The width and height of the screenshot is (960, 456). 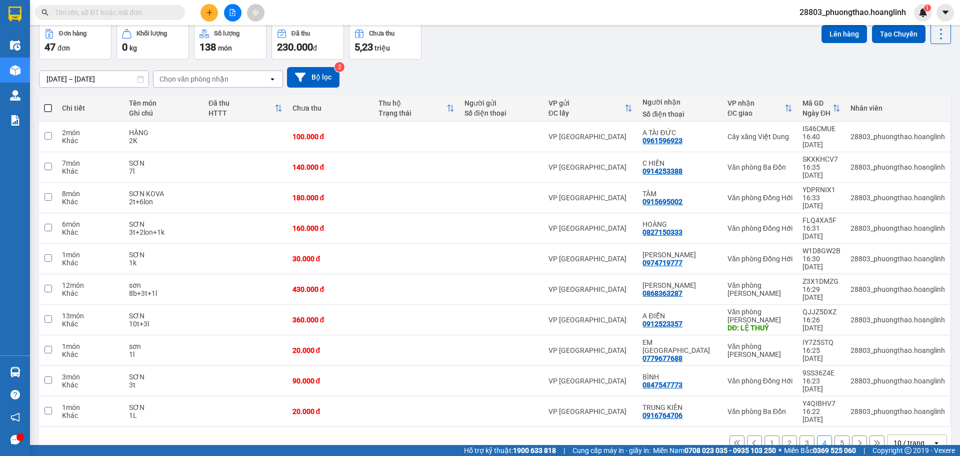 What do you see at coordinates (164, 103) in the screenshot?
I see `div: Tên món` at bounding box center [164, 103].